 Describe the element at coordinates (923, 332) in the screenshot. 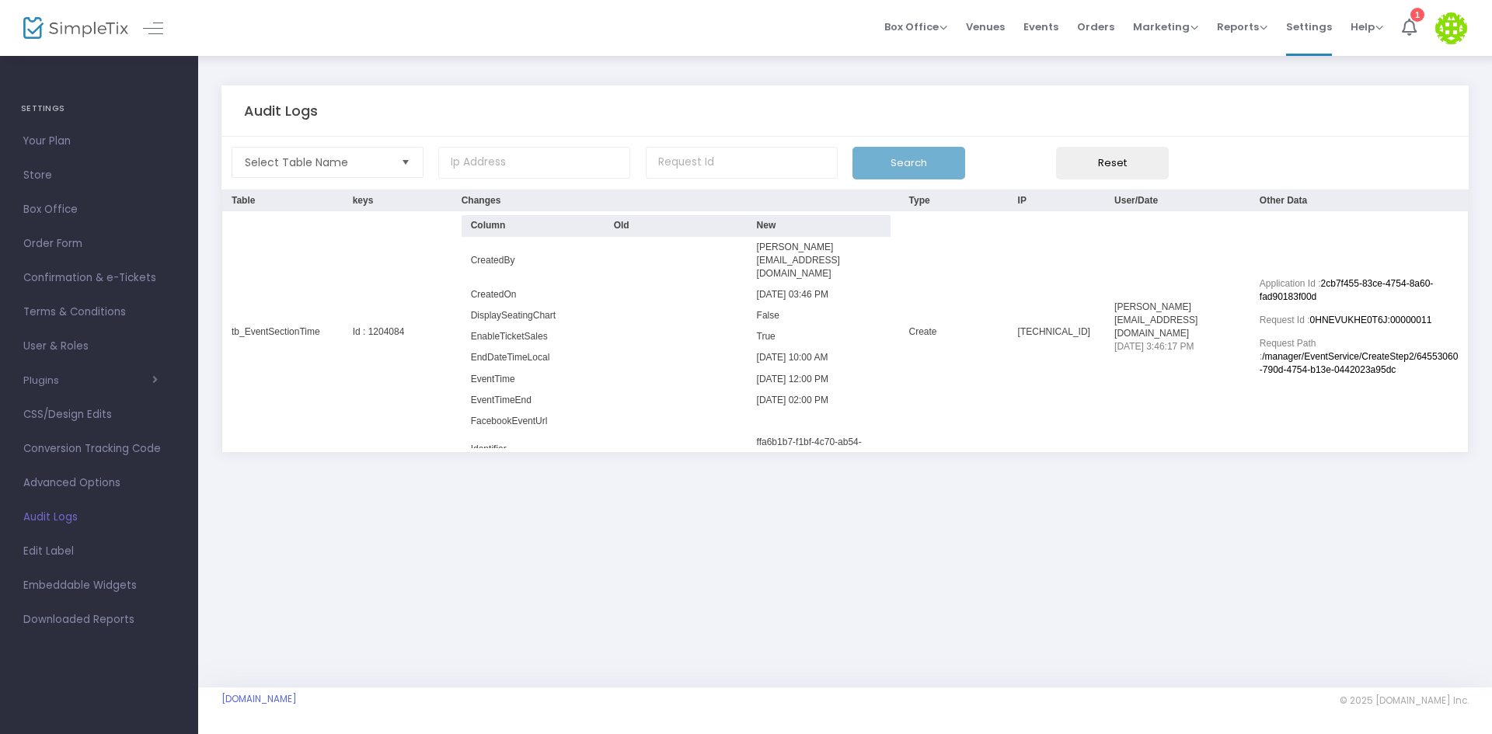

I see `span: Create` at that location.